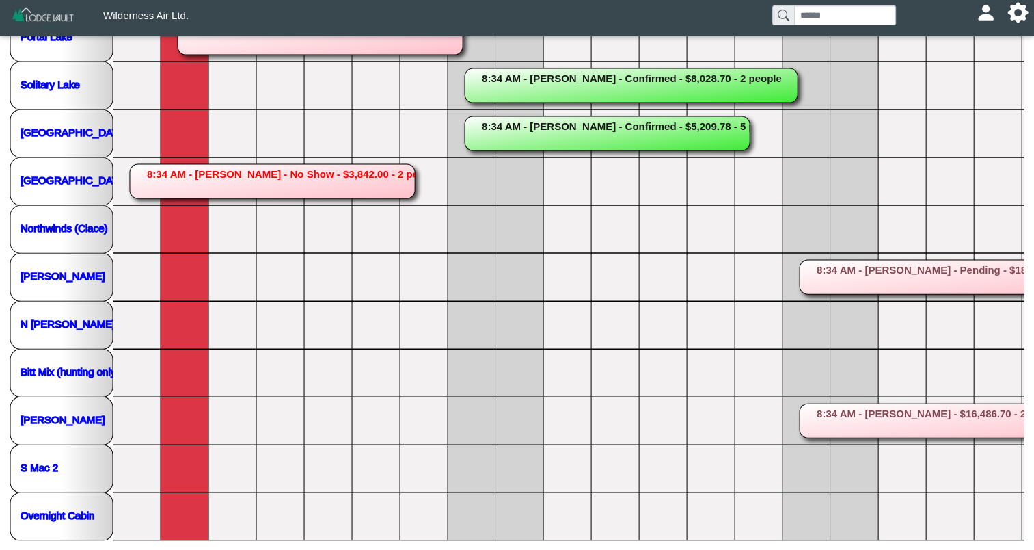 Image resolution: width=1034 pixels, height=550 pixels. I want to click on img: Z, so click(43, 17).